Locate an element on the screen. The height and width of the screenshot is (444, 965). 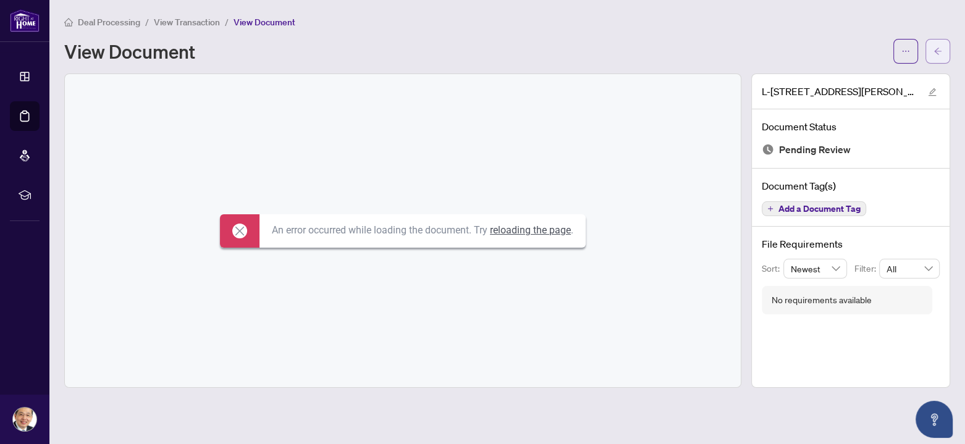
span: View Transaction is located at coordinates (187, 22).